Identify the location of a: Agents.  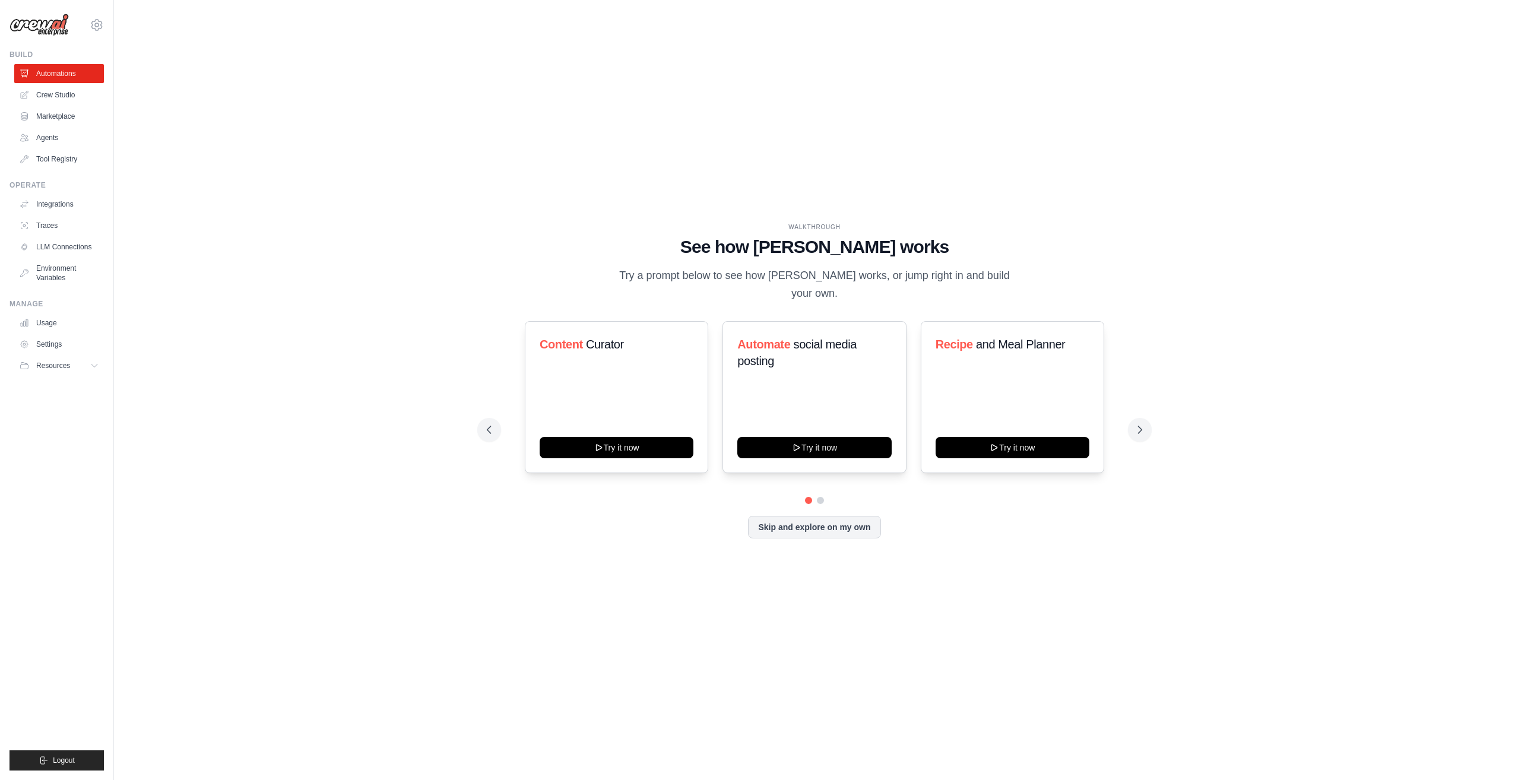
(59, 138).